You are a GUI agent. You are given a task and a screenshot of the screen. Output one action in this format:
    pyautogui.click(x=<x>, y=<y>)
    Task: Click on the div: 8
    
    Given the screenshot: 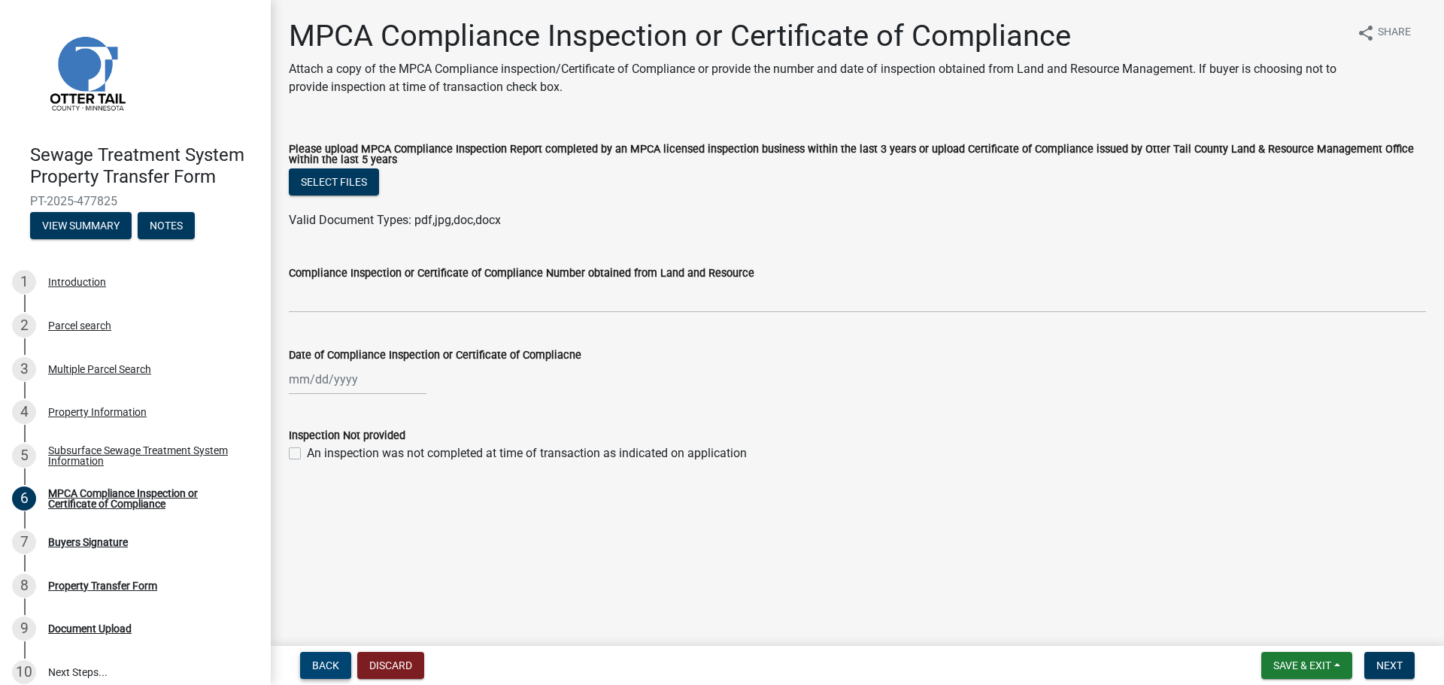 What is the action you would take?
    pyautogui.click(x=24, y=586)
    